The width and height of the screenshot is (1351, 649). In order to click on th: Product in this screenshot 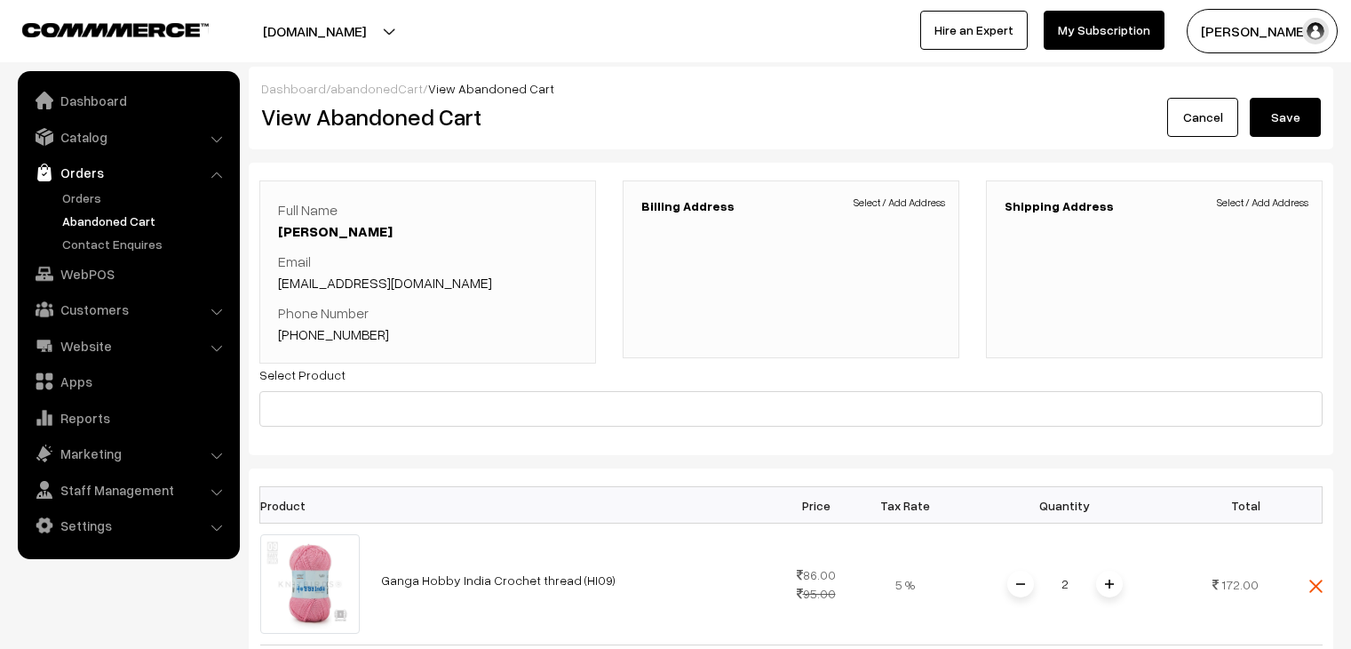, I will do `click(315, 505)`.